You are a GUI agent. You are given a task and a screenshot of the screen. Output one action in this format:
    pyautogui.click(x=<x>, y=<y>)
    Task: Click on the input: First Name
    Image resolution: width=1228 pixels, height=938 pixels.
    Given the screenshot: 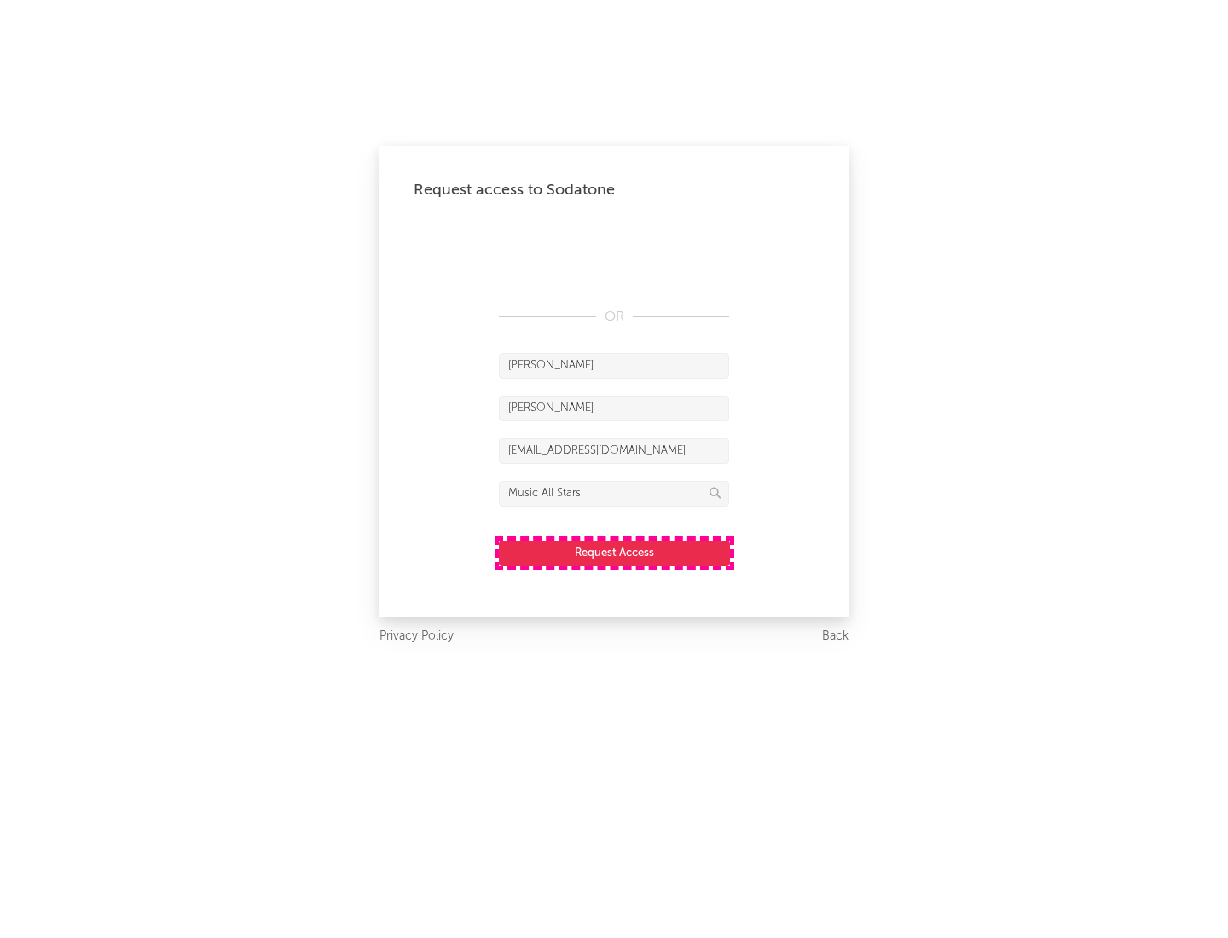 What is the action you would take?
    pyautogui.click(x=614, y=366)
    